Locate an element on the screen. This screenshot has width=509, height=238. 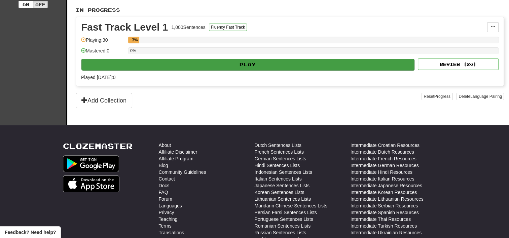
button: Review (20) is located at coordinates (458, 64).